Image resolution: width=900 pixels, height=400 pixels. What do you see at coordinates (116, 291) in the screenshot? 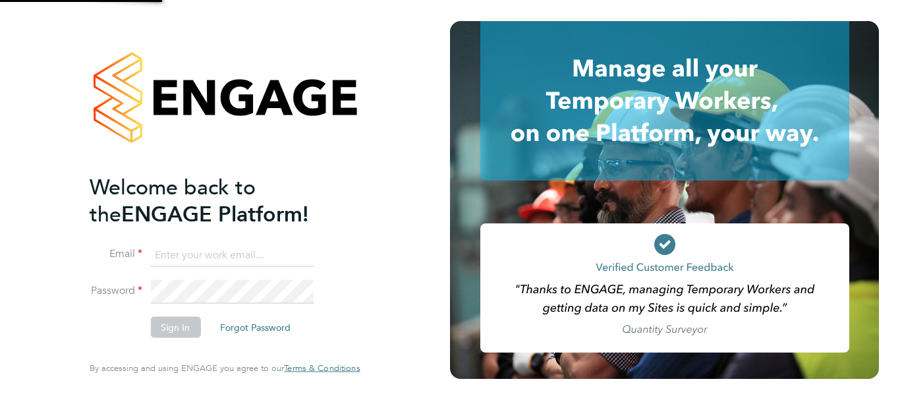
I see `label: Password` at bounding box center [116, 291].